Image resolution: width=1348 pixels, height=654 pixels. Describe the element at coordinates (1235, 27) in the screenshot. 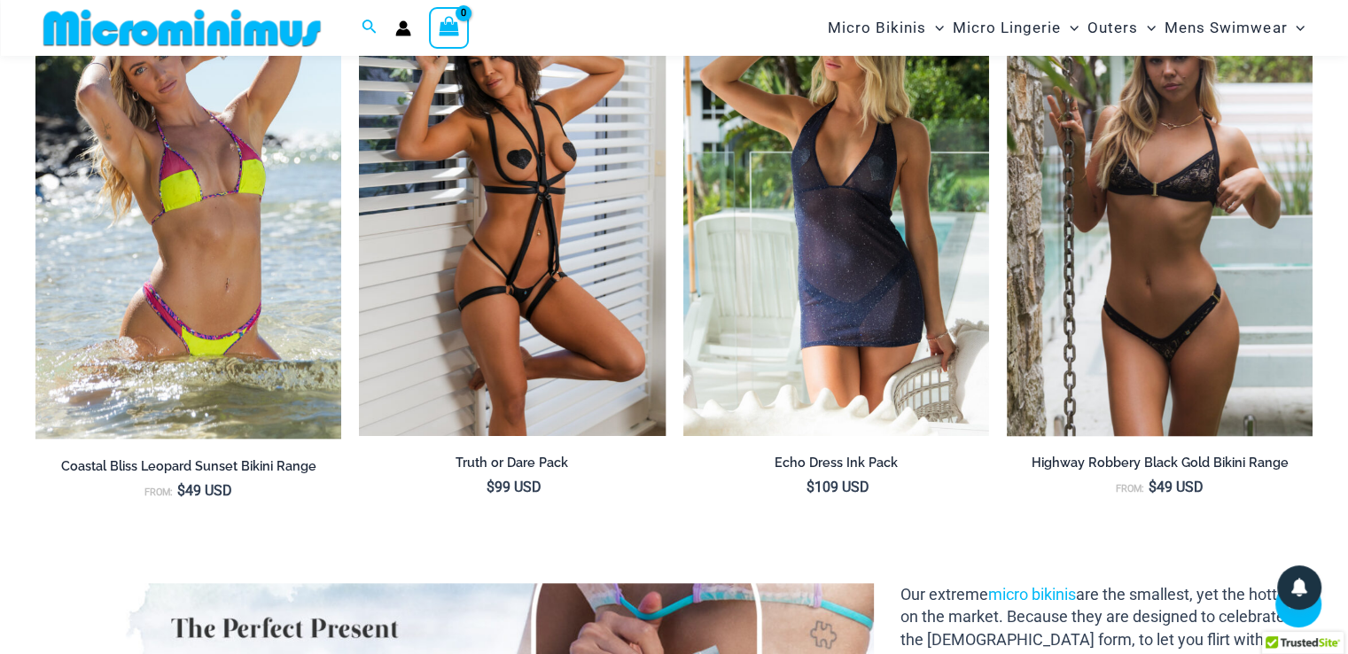

I see `a: Mens SwimwearMenu ToggleMenu Toggle` at that location.